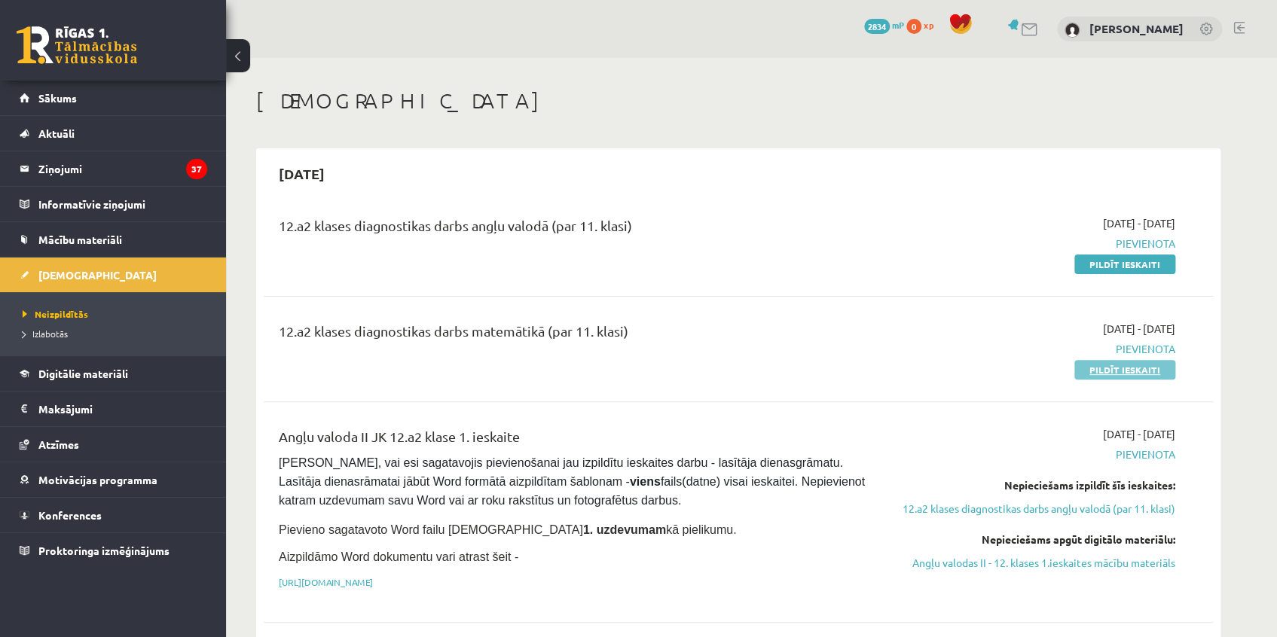 The image size is (1277, 637). I want to click on a: Mācību materiāli, so click(113, 240).